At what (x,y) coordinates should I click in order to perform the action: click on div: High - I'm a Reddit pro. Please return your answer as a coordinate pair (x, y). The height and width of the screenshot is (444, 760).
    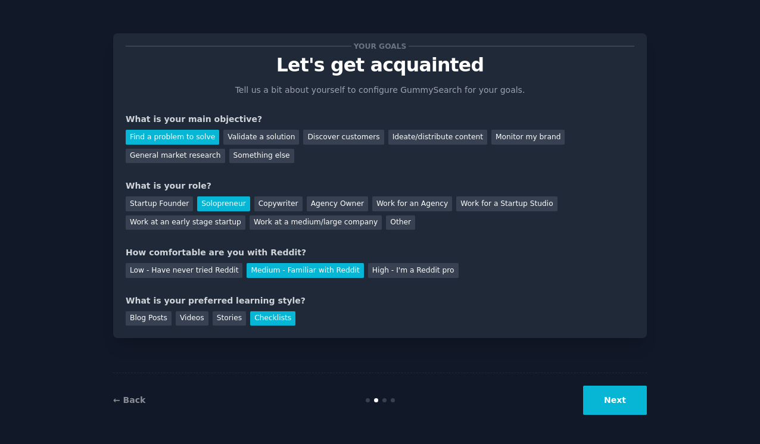
    Looking at the image, I should click on (413, 270).